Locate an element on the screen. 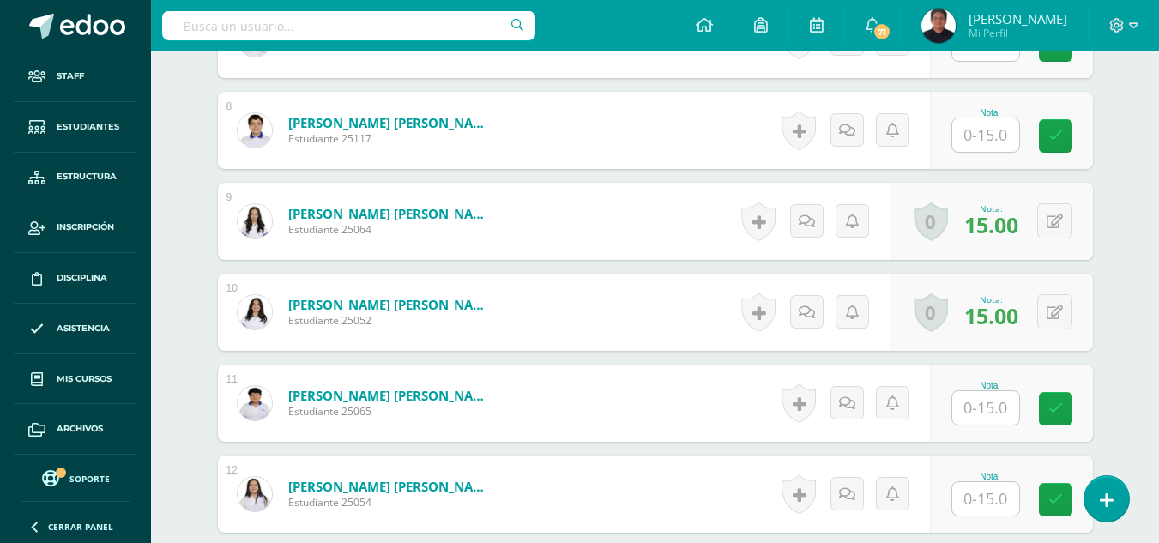  img: eb90c04a9f261e822ae28de23e3ec6bf.png is located at coordinates (255, 221).